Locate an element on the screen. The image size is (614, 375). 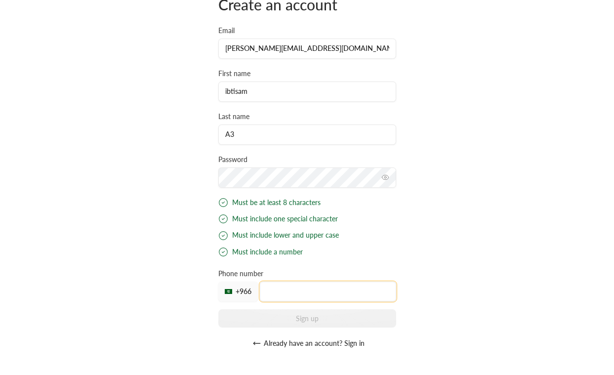
label: Email is located at coordinates (226, 31).